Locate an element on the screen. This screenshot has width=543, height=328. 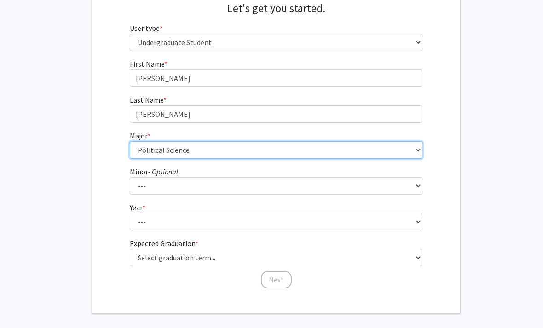
label: Minor is located at coordinates (154, 172).